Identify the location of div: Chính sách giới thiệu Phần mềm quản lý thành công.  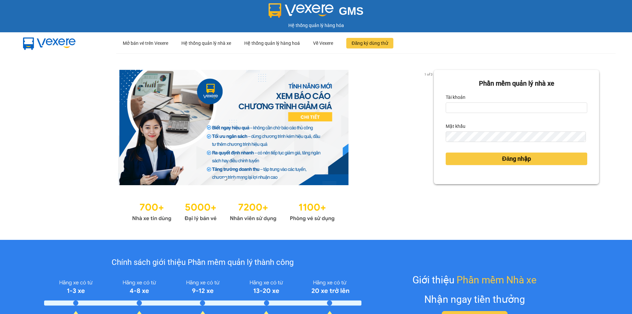
(202, 262).